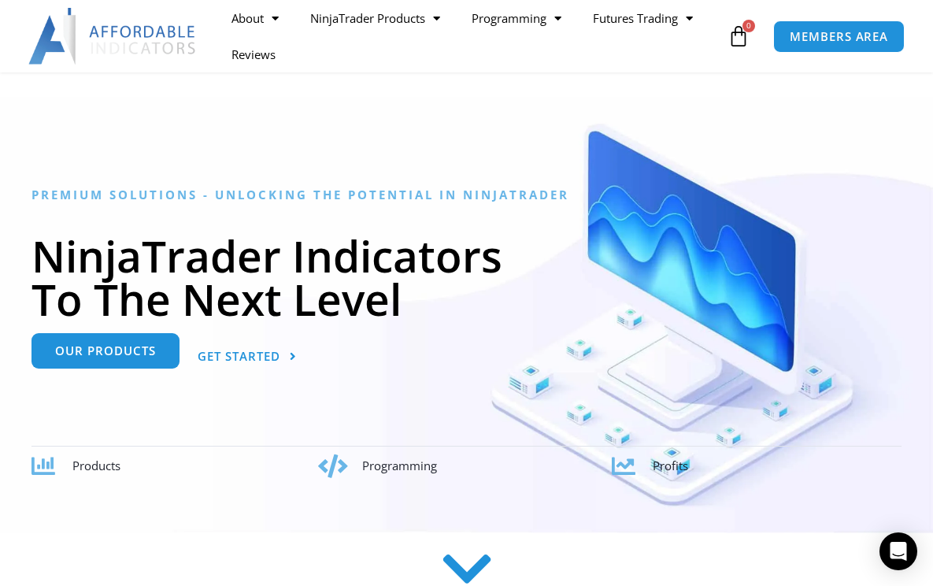 Image resolution: width=933 pixels, height=586 pixels. I want to click on div: Open Intercom Messenger, so click(898, 551).